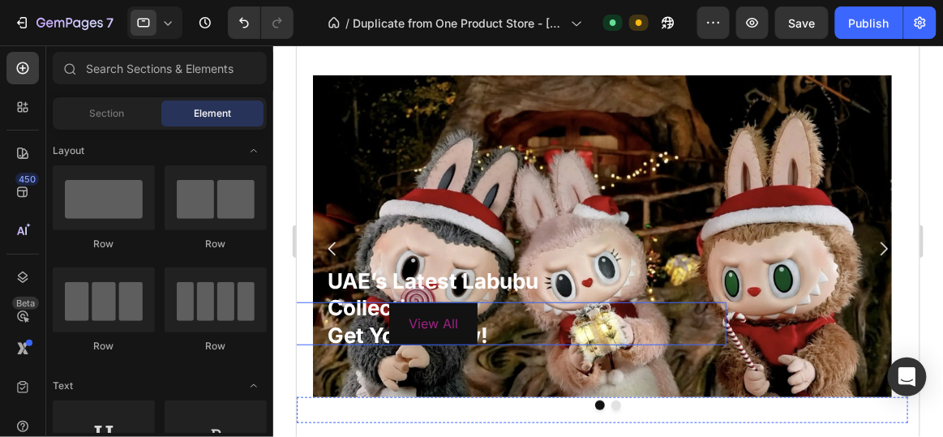  Describe the element at coordinates (306, 190) in the screenshot. I see `img: gempages_581625374979392227-d0c23e20-bb5c-4508-9d9c-4630bd6ab8f9.webp` at that location.